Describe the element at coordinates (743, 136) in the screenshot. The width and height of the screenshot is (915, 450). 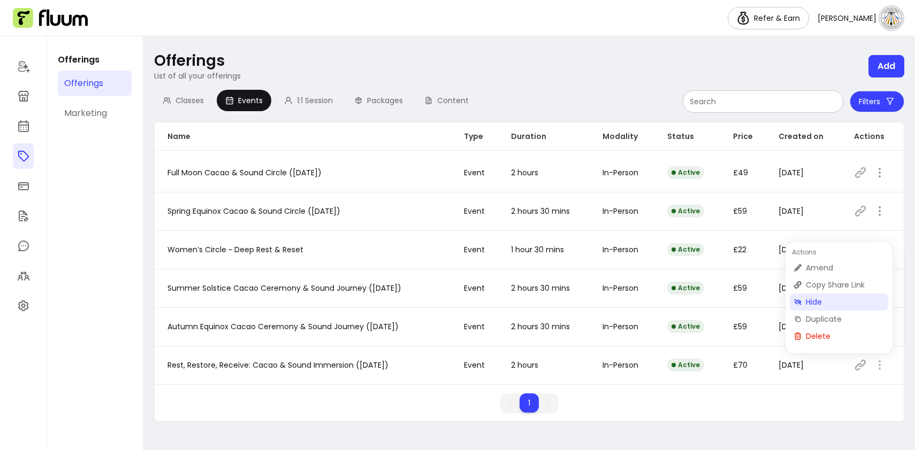
I see `th: Price` at that location.